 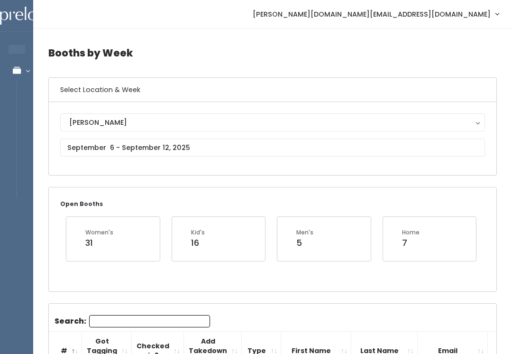 What do you see at coordinates (272, 147) in the screenshot?
I see `input: September 6 - September 12, 2025` at bounding box center [272, 147].